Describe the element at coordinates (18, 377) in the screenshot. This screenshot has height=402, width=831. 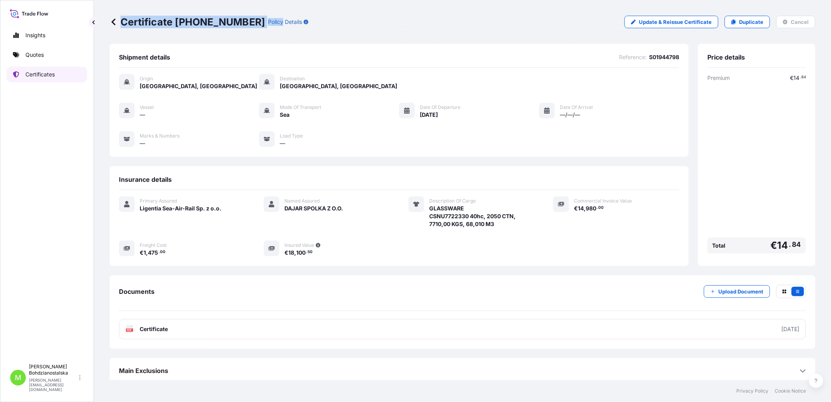
I see `span: M` at that location.